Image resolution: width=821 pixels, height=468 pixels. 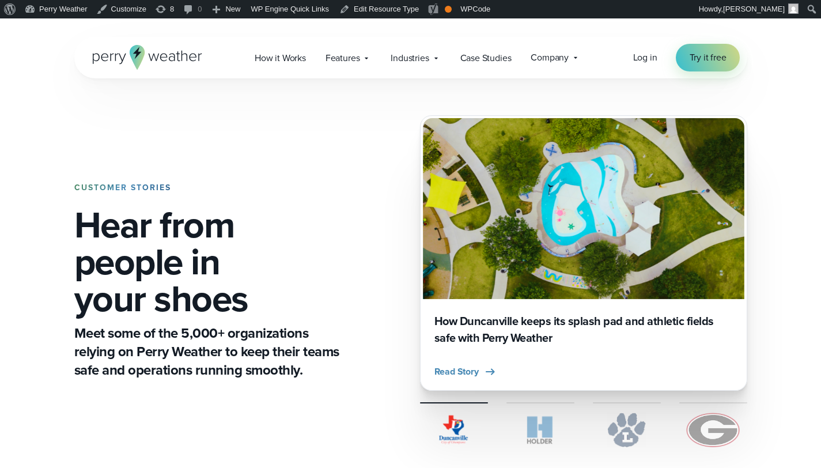 What do you see at coordinates (583, 253) in the screenshot?
I see `a: Duncanville Splash Pad How Duncanville keeps its splash pad and athletic fields safe with Perry W...` at bounding box center [583, 253].